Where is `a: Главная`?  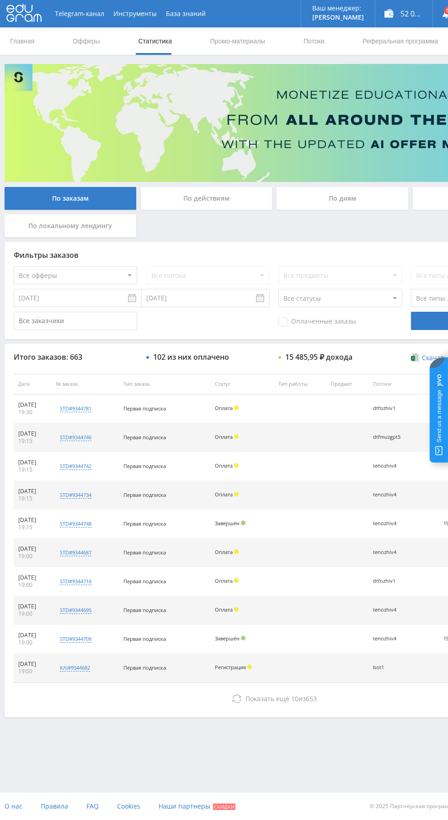 a: Главная is located at coordinates (22, 41).